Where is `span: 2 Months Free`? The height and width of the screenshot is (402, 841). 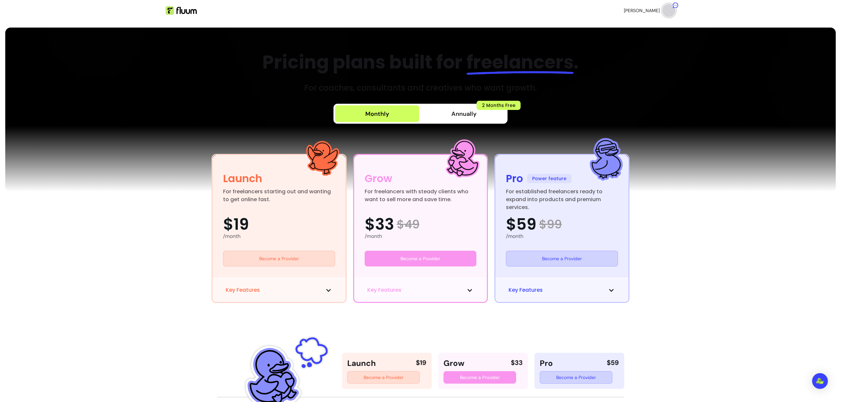 span: 2 Months Free is located at coordinates (499, 105).